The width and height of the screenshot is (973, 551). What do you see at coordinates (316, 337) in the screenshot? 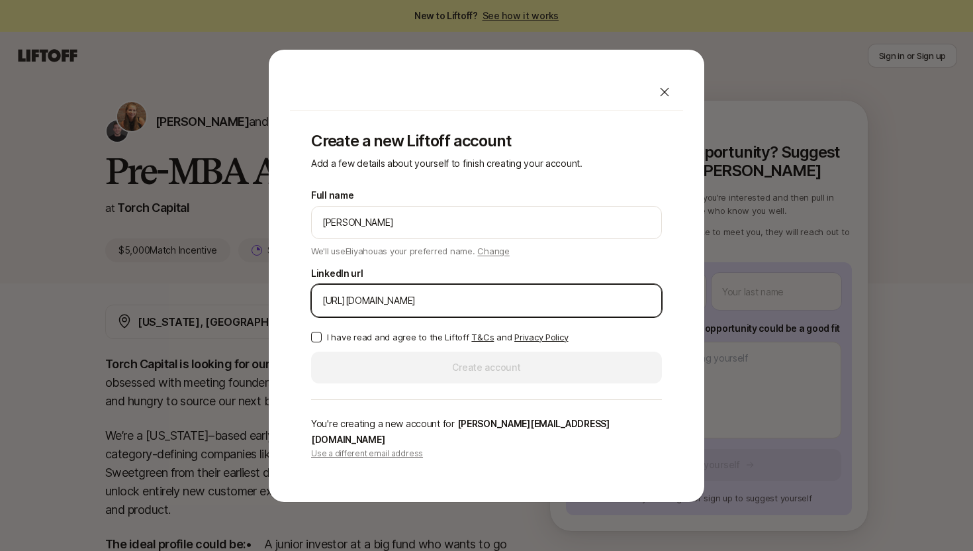
I see `button: I have read and agree to the Liftoff T&Cs and Privacy Policy` at bounding box center [316, 337].